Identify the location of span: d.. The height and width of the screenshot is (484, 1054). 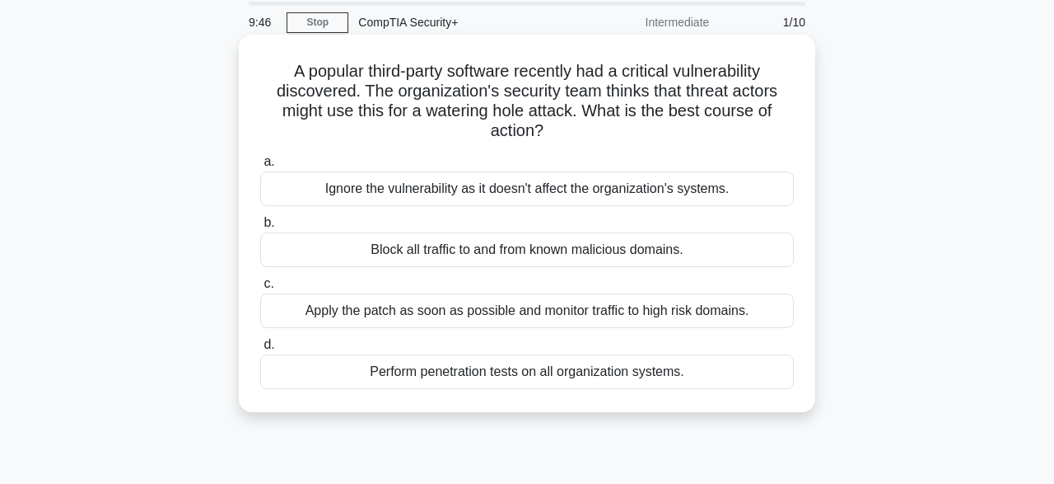
(269, 343).